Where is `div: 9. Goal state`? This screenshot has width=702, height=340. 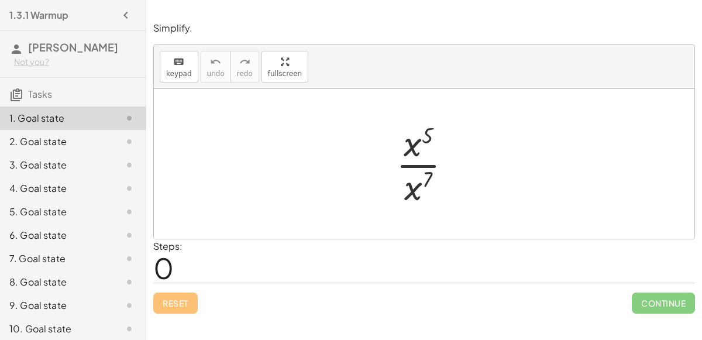
div: 9. Goal state is located at coordinates (56, 305).